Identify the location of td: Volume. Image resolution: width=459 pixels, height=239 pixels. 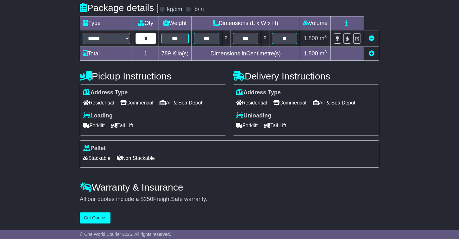
(315, 23).